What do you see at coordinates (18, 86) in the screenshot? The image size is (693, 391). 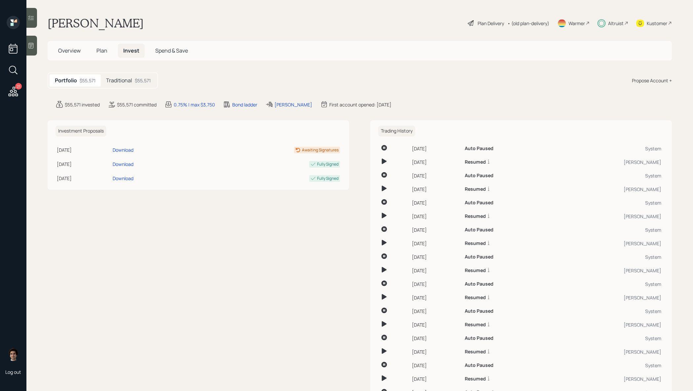 I see `div: 21` at bounding box center [18, 86].